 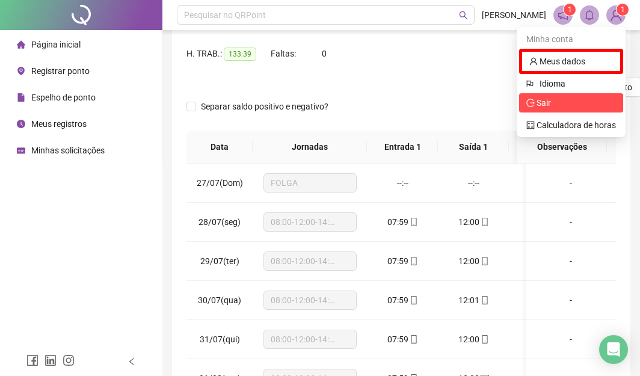 What do you see at coordinates (220, 222) in the screenshot?
I see `span: 28/07(seg)` at bounding box center [220, 222].